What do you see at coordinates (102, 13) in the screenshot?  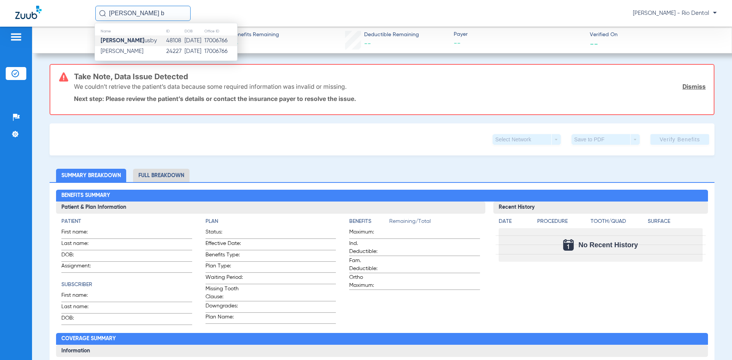 I see `img: Search Icon` at bounding box center [102, 13].